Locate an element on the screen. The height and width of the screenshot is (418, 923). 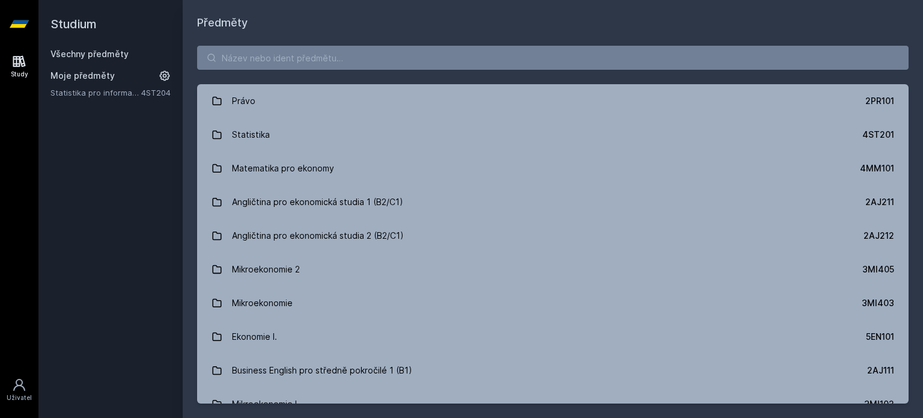
div: 2AJ111 is located at coordinates (880, 370).